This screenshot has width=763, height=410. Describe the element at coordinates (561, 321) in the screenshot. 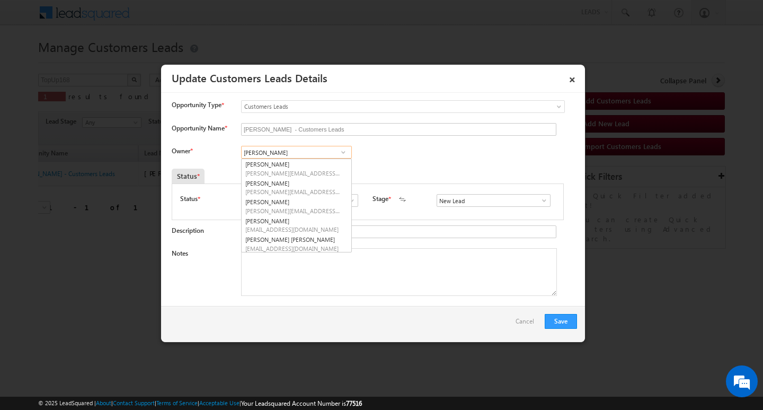

I see `button: Save` at that location.